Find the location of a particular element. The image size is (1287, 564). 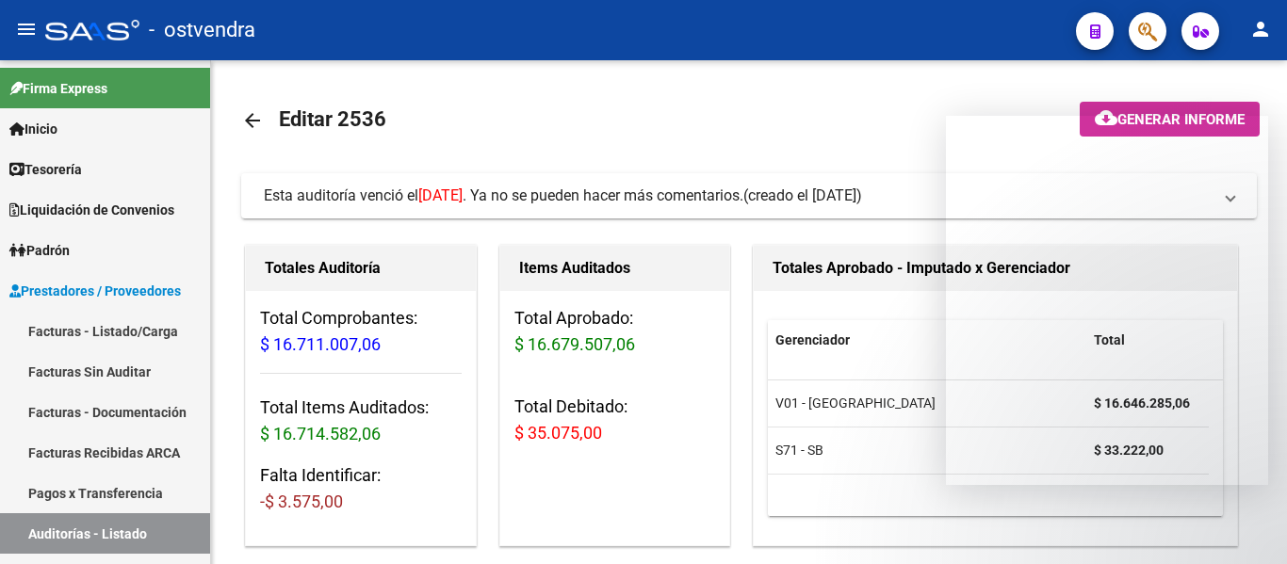

span: Generar informe is located at coordinates (1180, 120).